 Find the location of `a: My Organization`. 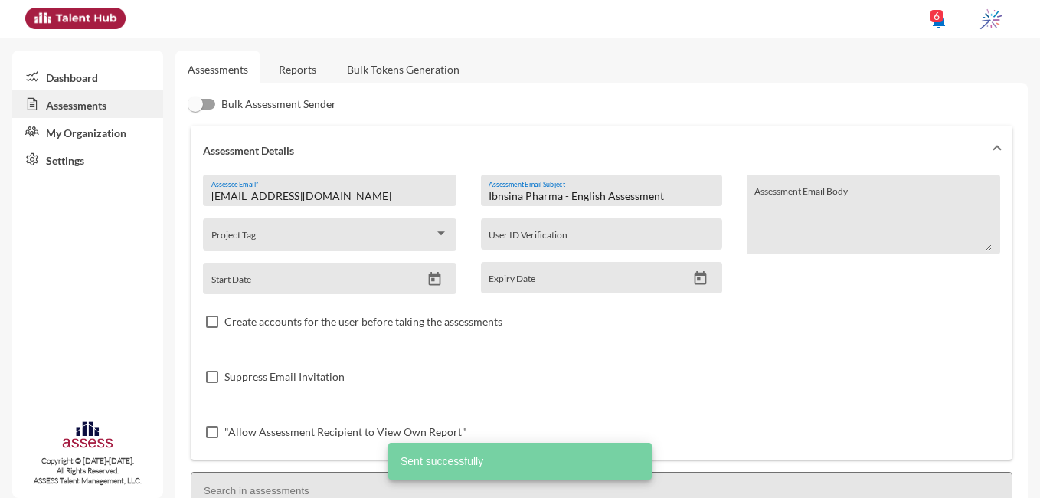

a: My Organization is located at coordinates (87, 132).